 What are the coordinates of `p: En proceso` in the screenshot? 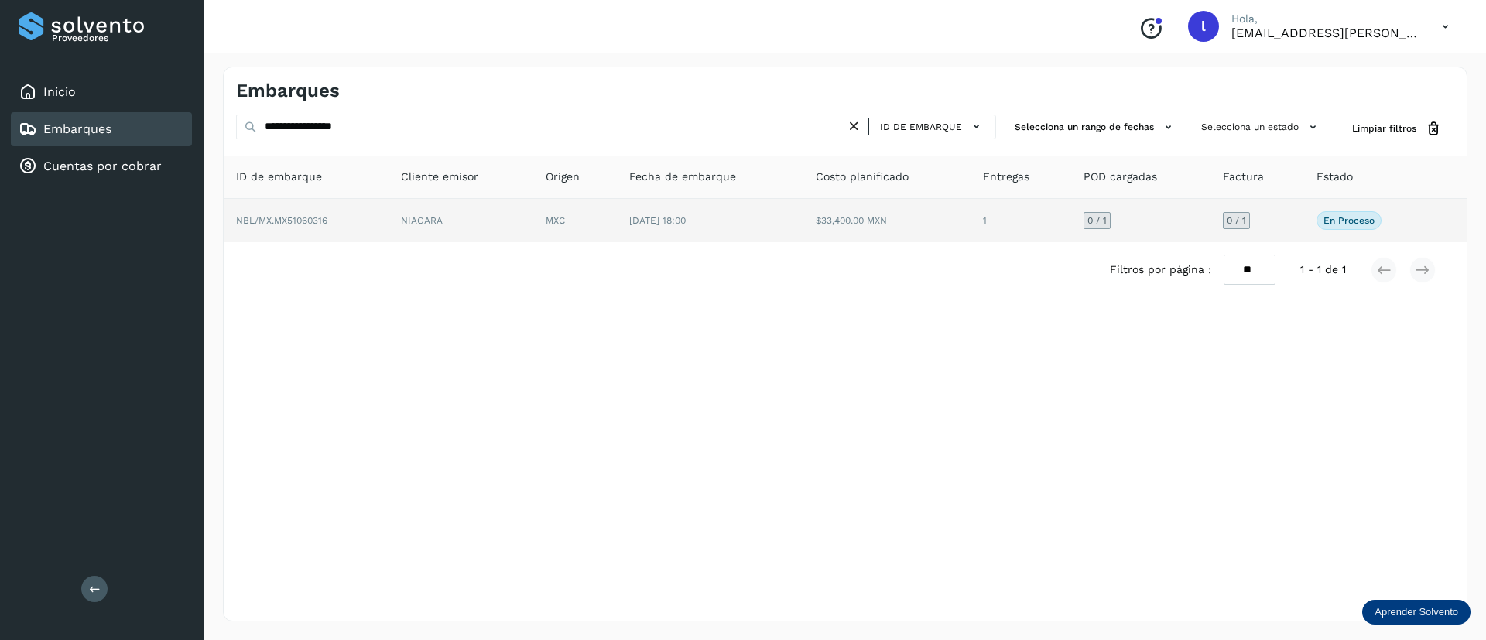 It's located at (1349, 221).